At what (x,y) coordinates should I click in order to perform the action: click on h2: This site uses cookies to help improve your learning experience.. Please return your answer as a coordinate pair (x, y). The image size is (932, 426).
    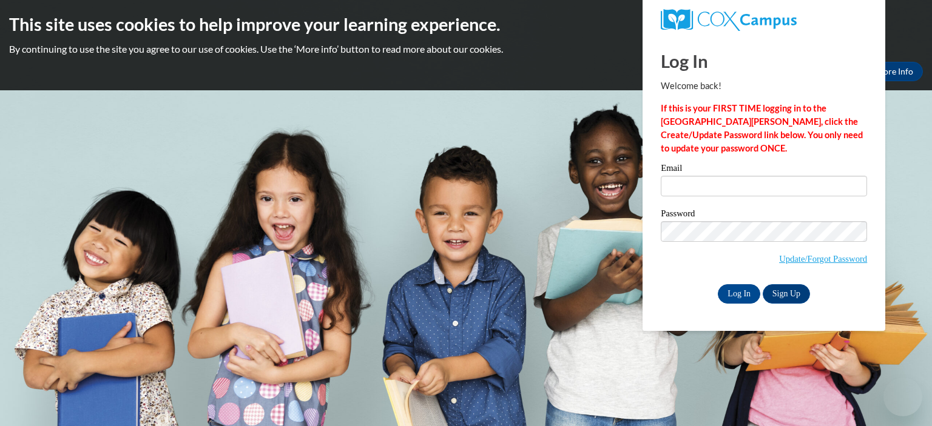
    Looking at the image, I should click on (466, 24).